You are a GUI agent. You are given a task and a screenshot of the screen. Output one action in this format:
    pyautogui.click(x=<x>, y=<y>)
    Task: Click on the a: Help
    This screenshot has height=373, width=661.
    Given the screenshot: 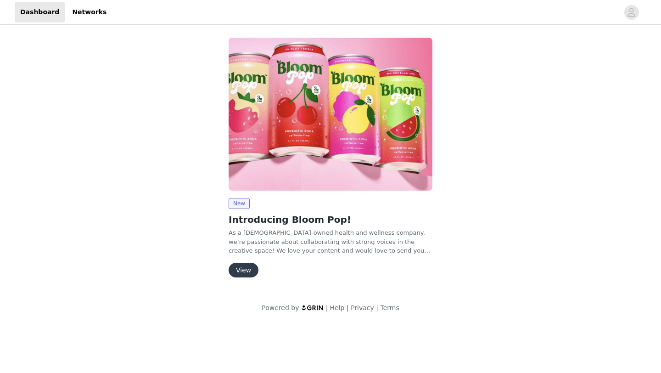 What is the action you would take?
    pyautogui.click(x=337, y=308)
    